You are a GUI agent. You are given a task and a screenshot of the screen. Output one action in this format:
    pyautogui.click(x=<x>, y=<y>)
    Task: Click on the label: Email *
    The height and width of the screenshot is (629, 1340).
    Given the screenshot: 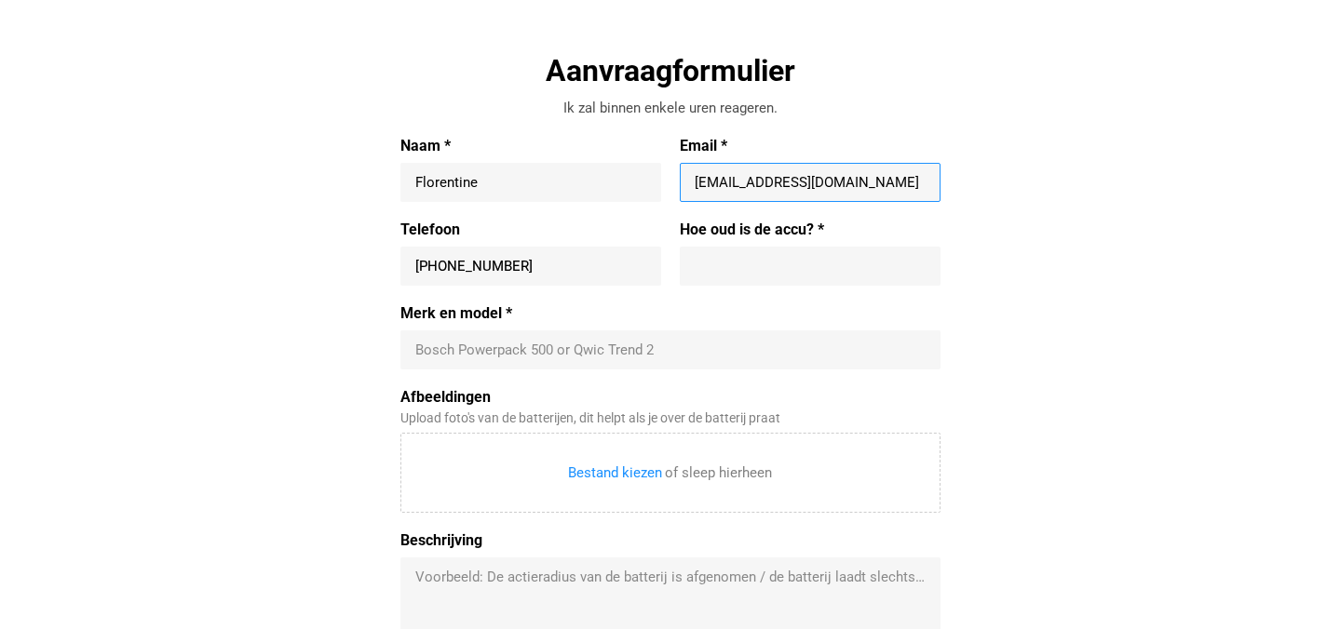 What is the action you would take?
    pyautogui.click(x=810, y=146)
    